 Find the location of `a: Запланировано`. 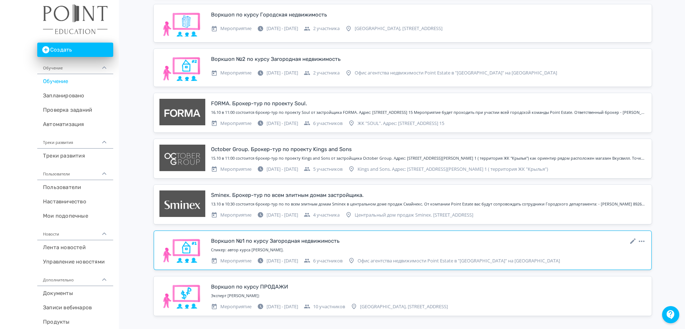

a: Запланировано is located at coordinates (75, 96).